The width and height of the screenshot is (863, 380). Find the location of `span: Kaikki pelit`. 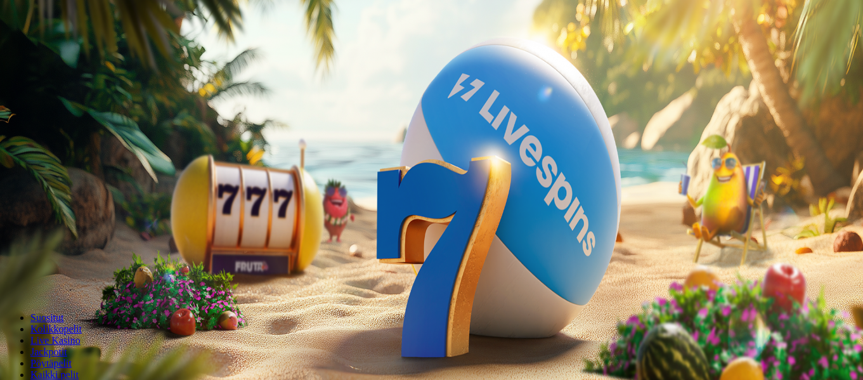

span: Kaikki pelit is located at coordinates (55, 374).